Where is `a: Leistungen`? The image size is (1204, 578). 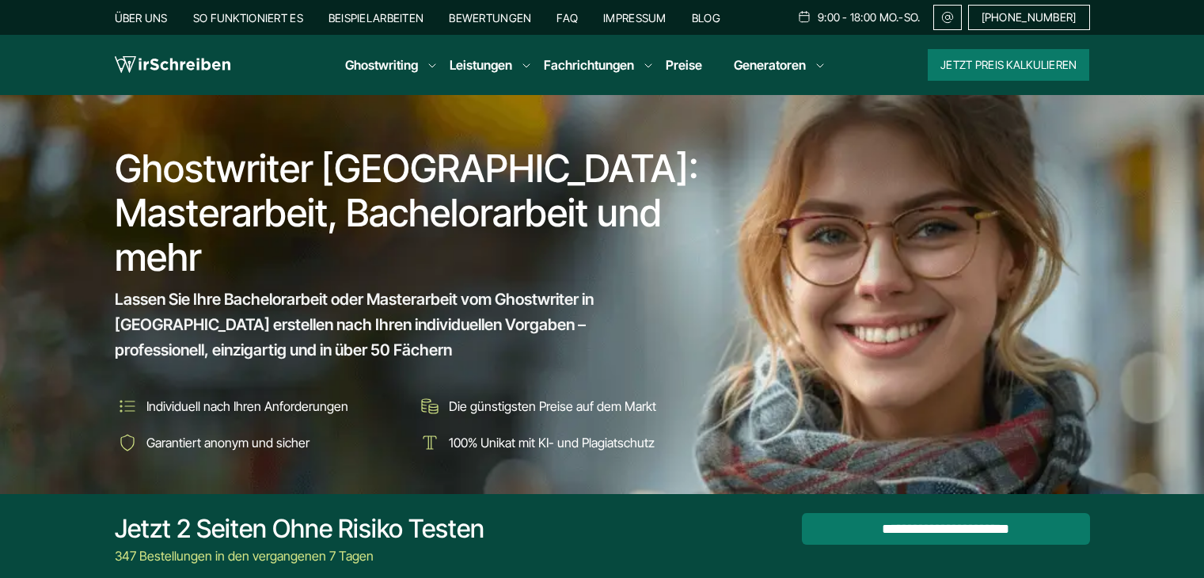
a: Leistungen is located at coordinates (481, 65).